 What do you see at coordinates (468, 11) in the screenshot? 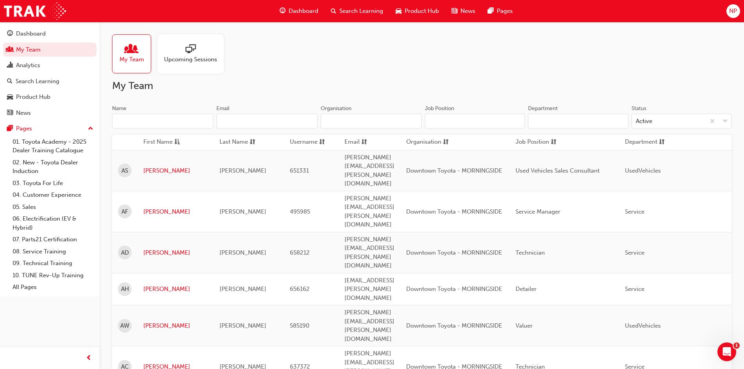
I see `span: News` at bounding box center [468, 11].